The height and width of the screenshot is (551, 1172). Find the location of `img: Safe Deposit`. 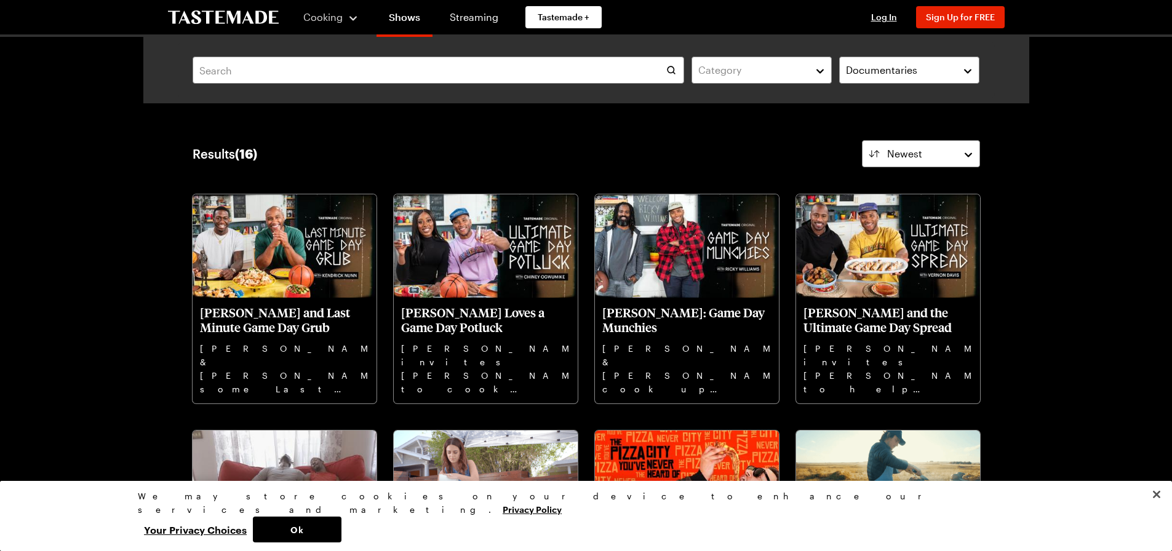

img: Safe Deposit is located at coordinates (485, 482).